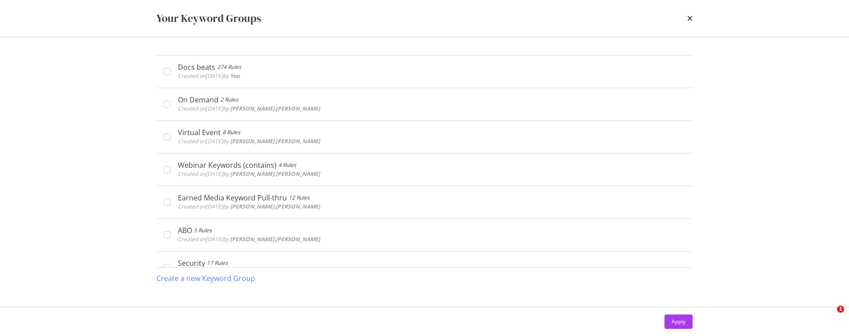  I want to click on div: ABO, so click(185, 230).